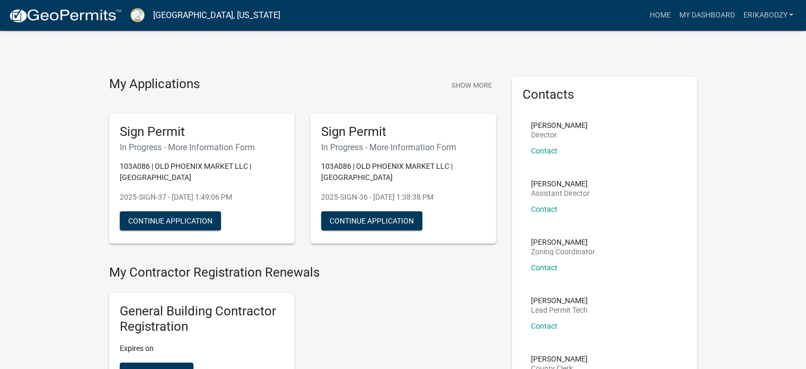  Describe the element at coordinates (563, 251) in the screenshot. I see `p: Zoning Coordinator` at that location.